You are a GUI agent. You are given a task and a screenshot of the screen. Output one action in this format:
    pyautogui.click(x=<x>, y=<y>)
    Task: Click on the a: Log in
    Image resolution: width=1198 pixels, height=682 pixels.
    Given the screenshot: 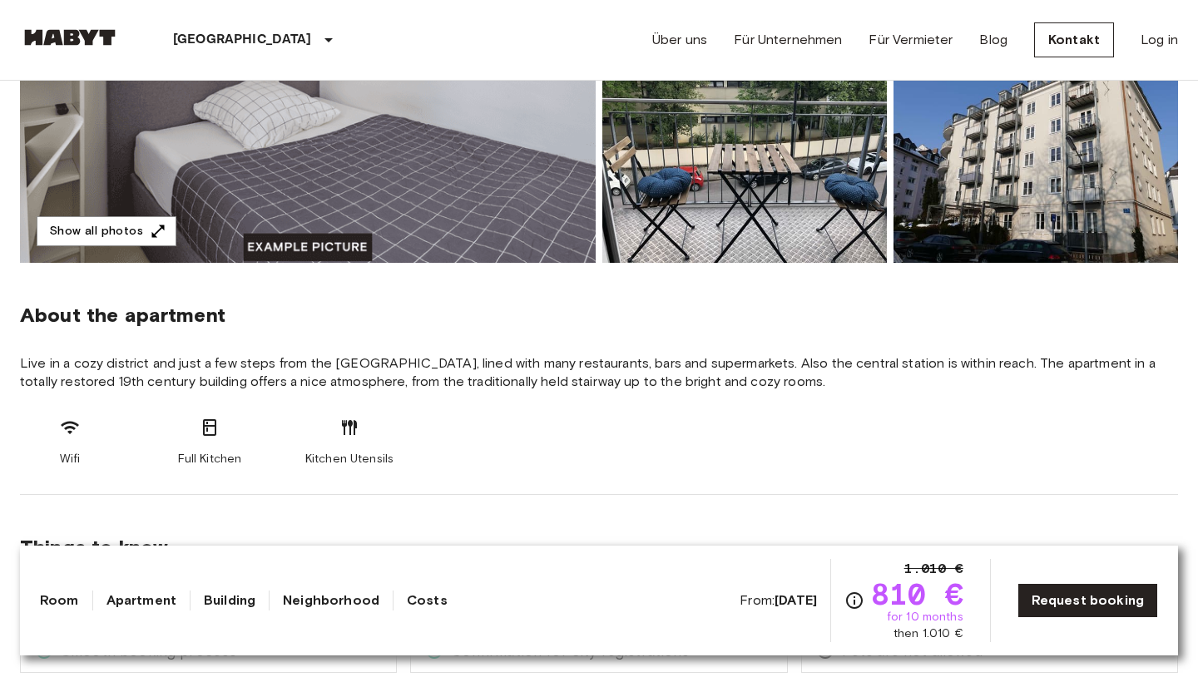 What is the action you would take?
    pyautogui.click(x=1159, y=40)
    